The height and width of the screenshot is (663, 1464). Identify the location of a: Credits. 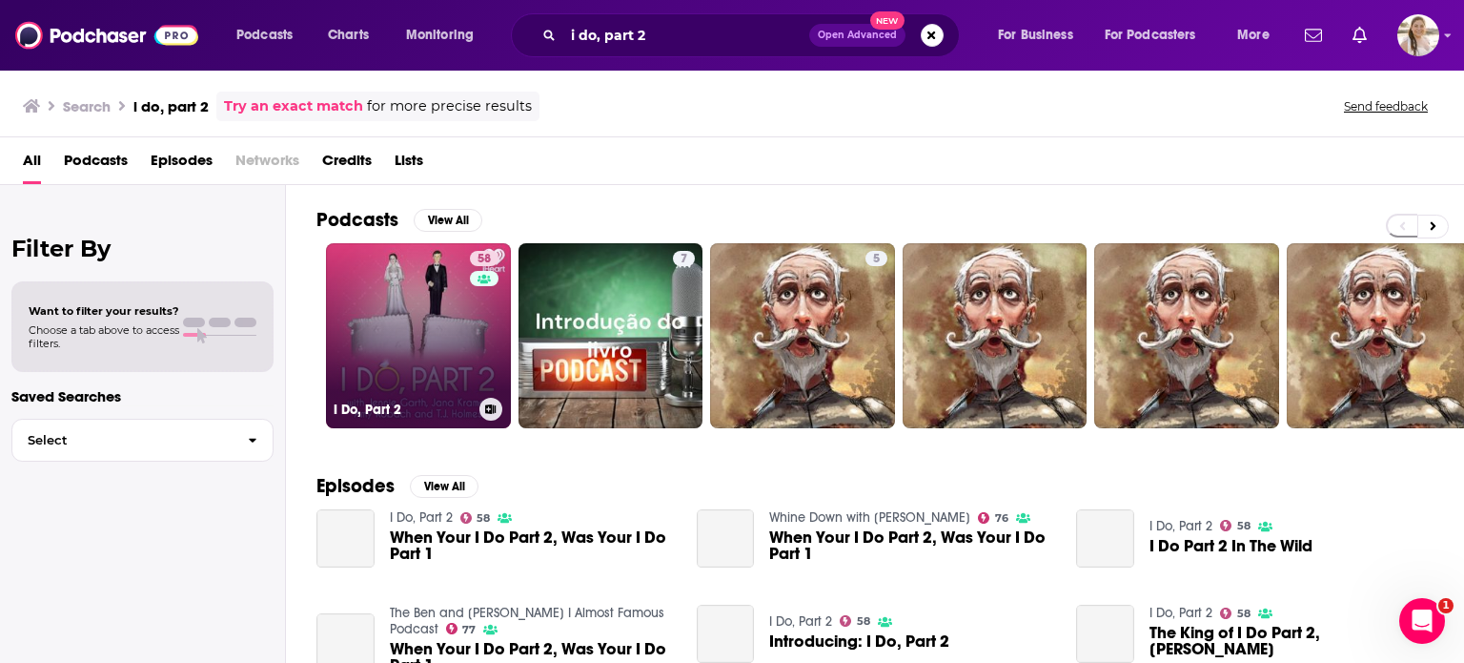
(347, 164).